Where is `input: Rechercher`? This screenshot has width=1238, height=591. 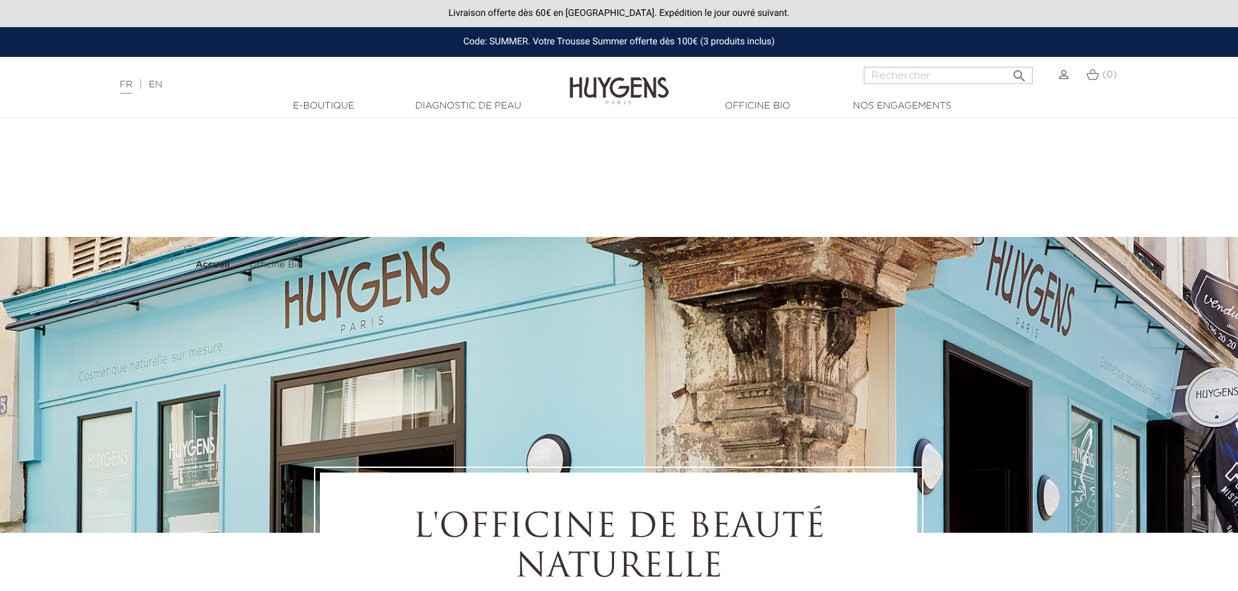
input: Rechercher is located at coordinates (948, 76).